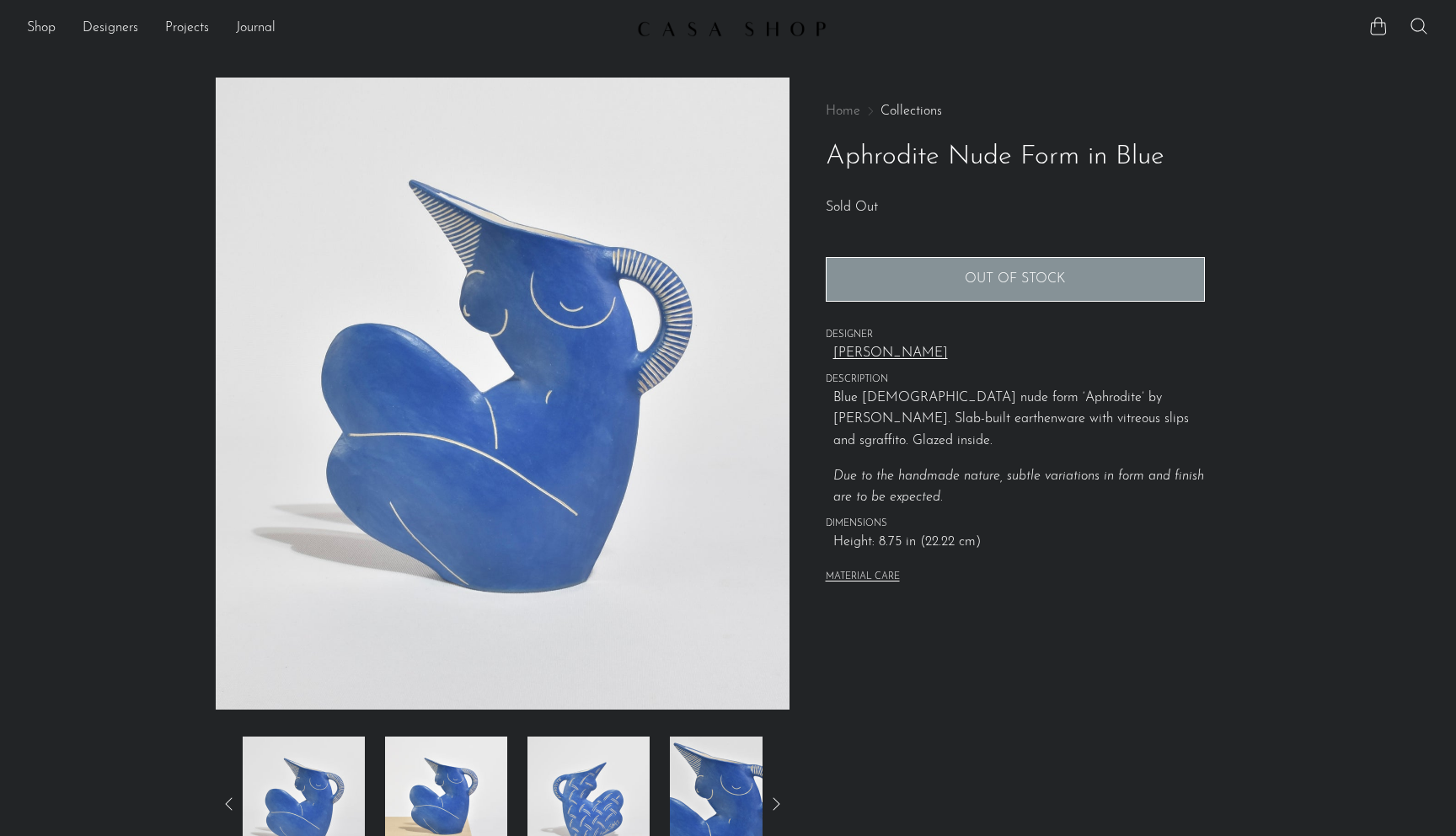 This screenshot has width=1456, height=836. Describe the element at coordinates (1016, 335) in the screenshot. I see `span: DESIGNER` at that location.